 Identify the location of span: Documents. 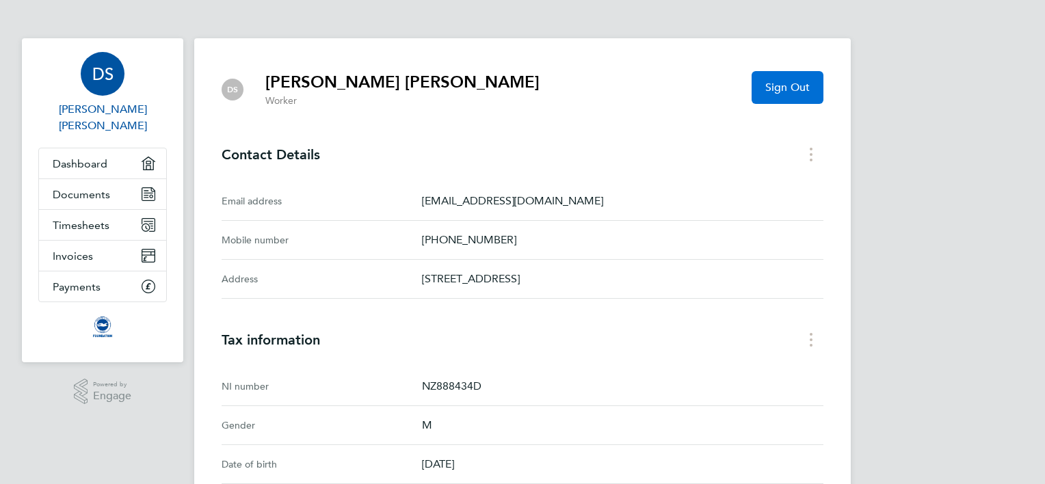
(81, 194).